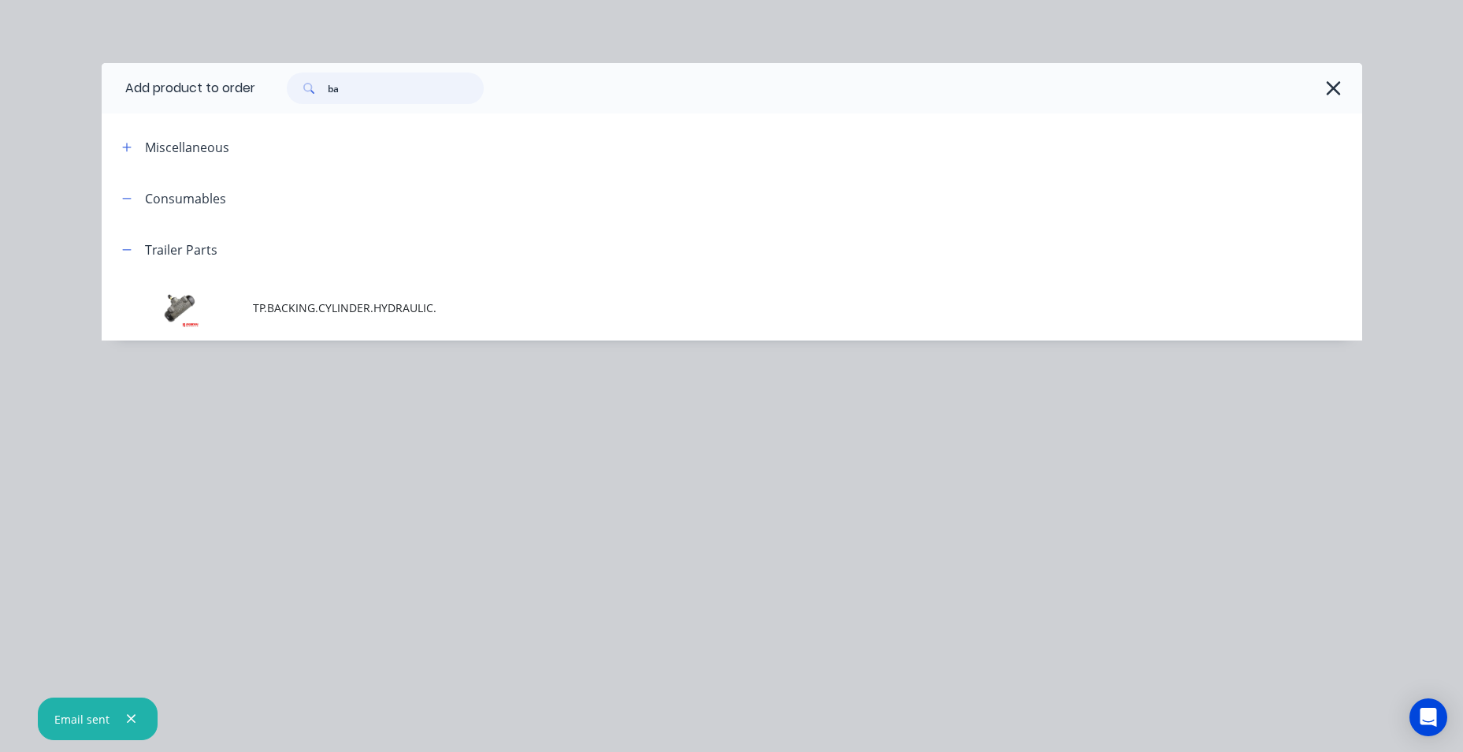  Describe the element at coordinates (178, 88) in the screenshot. I see `div: Add product to order` at that location.